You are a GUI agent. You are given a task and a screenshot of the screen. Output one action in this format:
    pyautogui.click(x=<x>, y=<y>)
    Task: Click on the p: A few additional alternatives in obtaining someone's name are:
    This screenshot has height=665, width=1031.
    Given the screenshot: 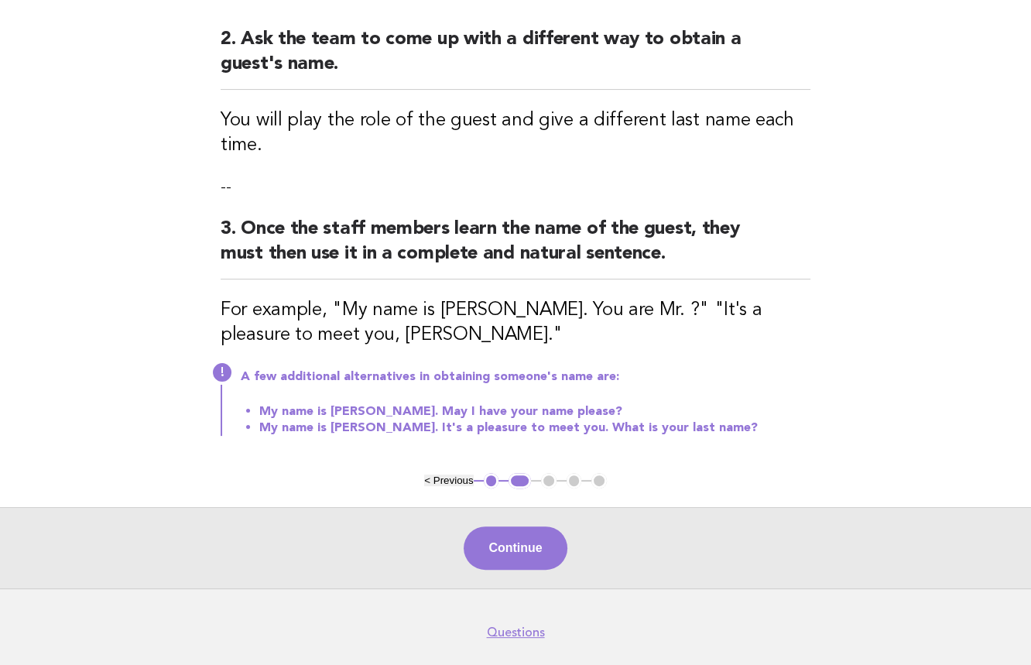 What is the action you would take?
    pyautogui.click(x=525, y=377)
    